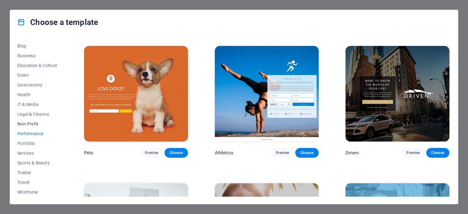 The width and height of the screenshot is (468, 214). Describe the element at coordinates (224, 153) in the screenshot. I see `p: Athletics` at that location.